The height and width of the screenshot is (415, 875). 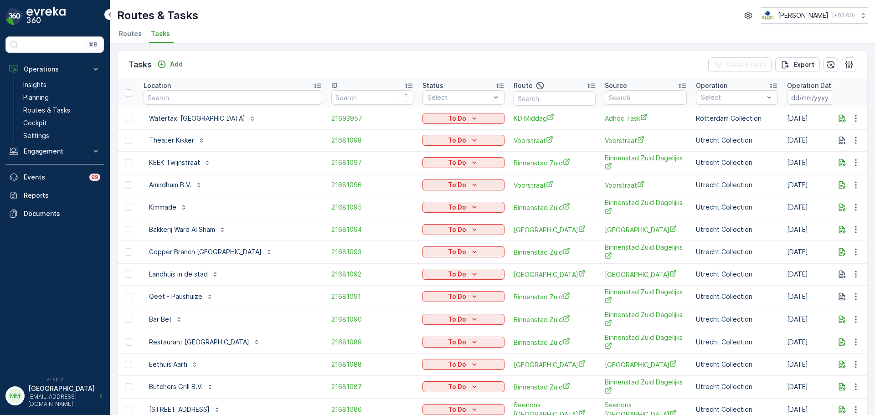 I want to click on p: Amirdham B.V., so click(x=170, y=185).